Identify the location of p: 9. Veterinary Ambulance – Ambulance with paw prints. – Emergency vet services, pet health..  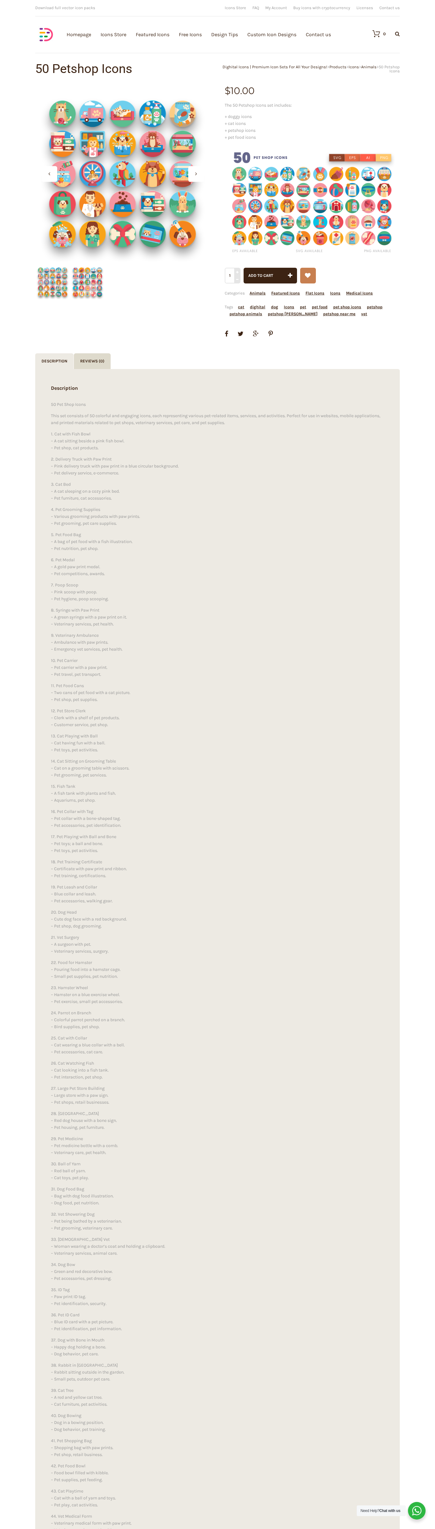
(218, 643).